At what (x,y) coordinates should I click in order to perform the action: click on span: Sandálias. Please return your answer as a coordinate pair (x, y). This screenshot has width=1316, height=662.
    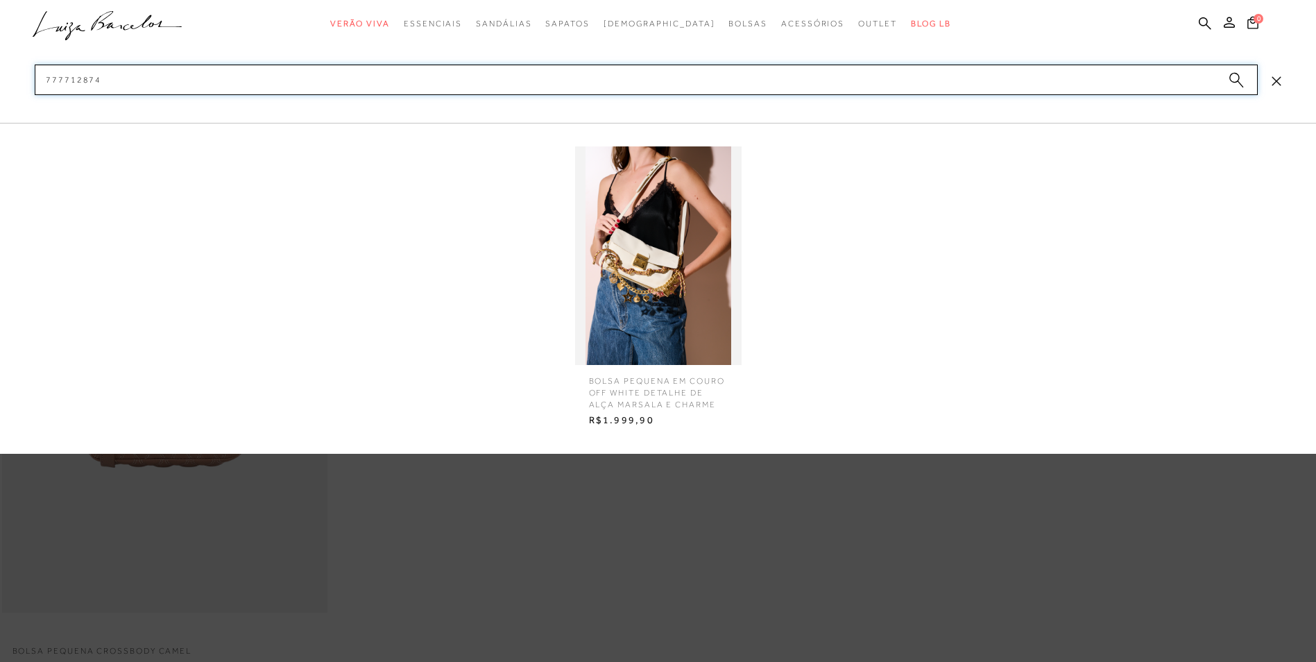
    Looking at the image, I should click on (504, 24).